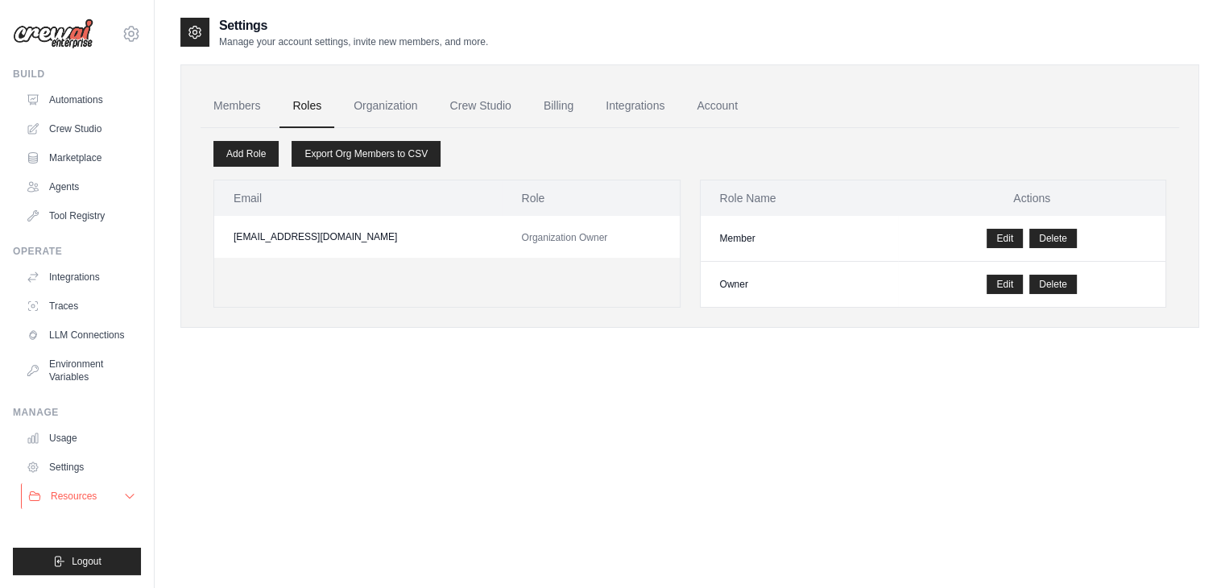 This screenshot has height=588, width=1225. What do you see at coordinates (76, 251) in the screenshot?
I see `div: Operate` at bounding box center [76, 251].